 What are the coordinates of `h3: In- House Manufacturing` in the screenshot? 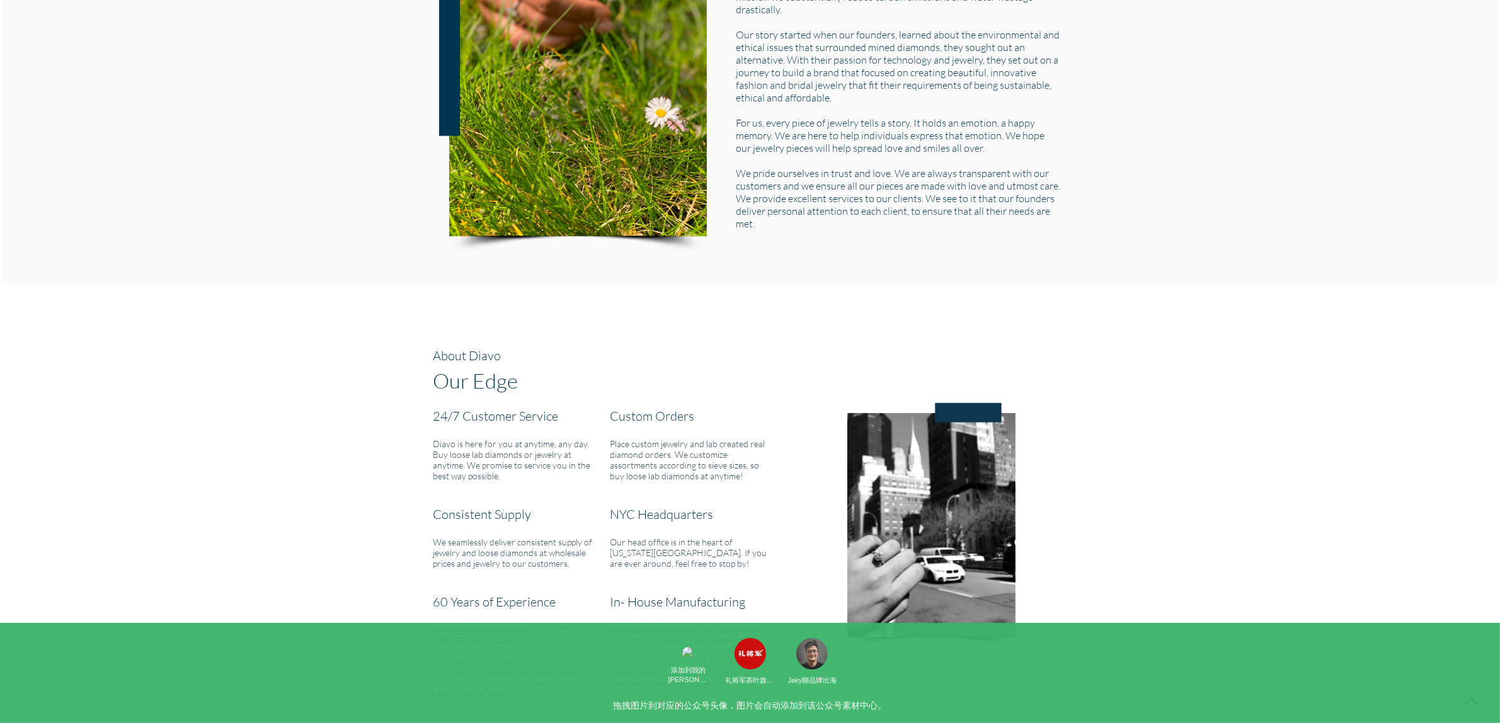 It's located at (691, 602).